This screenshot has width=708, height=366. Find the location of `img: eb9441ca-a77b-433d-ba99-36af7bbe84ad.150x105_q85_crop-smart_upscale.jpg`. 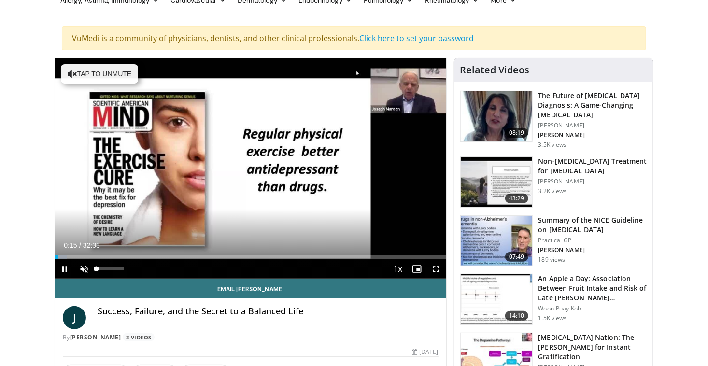

img: eb9441ca-a77b-433d-ba99-36af7bbe84ad.150x105_q85_crop-smart_upscale.jpg is located at coordinates (496, 182).